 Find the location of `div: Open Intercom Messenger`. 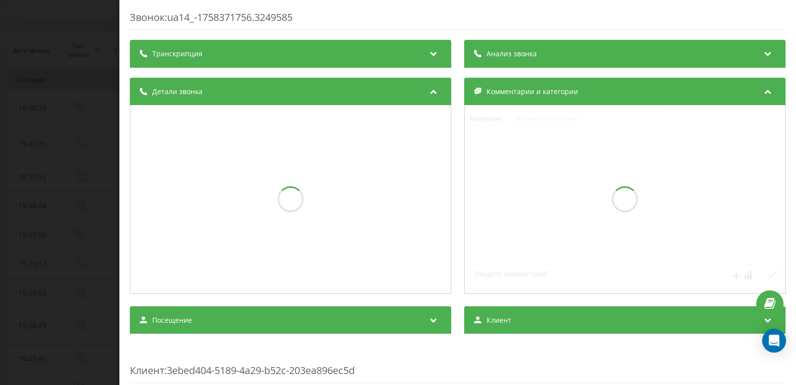

div: Open Intercom Messenger is located at coordinates (774, 340).